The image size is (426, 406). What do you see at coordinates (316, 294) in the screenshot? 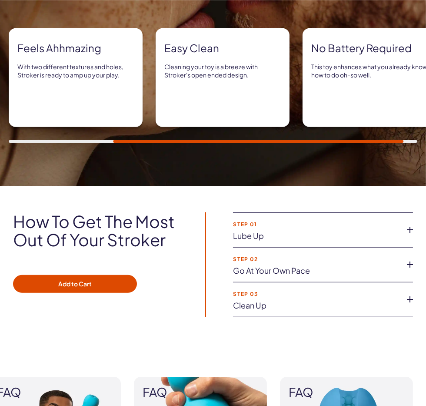
I see `strong: Step 03` at bounding box center [316, 294].